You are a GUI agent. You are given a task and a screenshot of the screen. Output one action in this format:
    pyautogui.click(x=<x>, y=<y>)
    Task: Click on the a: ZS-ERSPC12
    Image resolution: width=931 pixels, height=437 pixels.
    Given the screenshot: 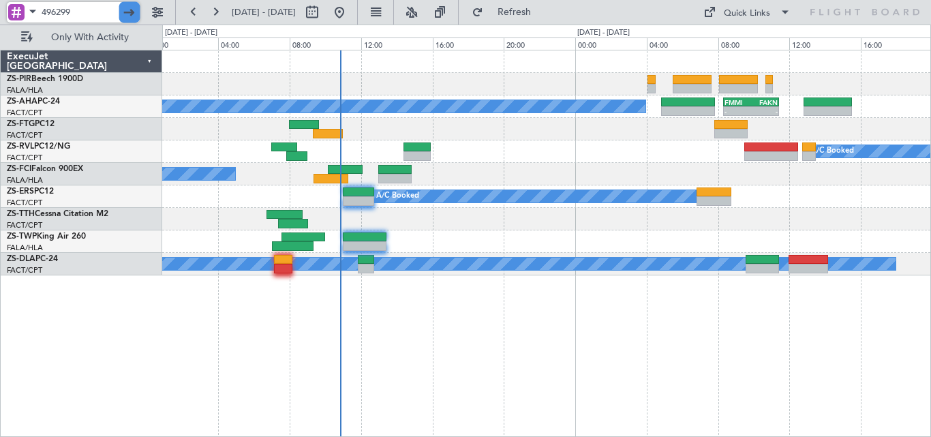 What is the action you would take?
    pyautogui.click(x=30, y=191)
    